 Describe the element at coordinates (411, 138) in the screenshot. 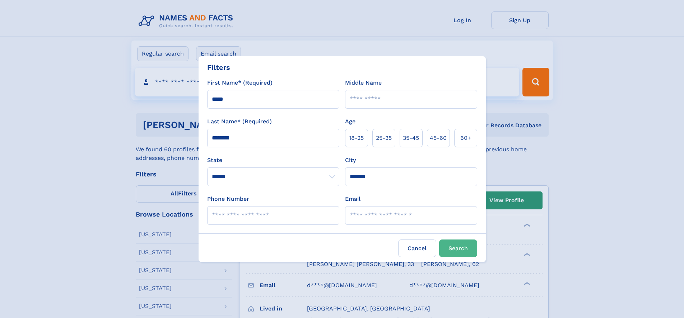

I see `span: 35‑45` at that location.